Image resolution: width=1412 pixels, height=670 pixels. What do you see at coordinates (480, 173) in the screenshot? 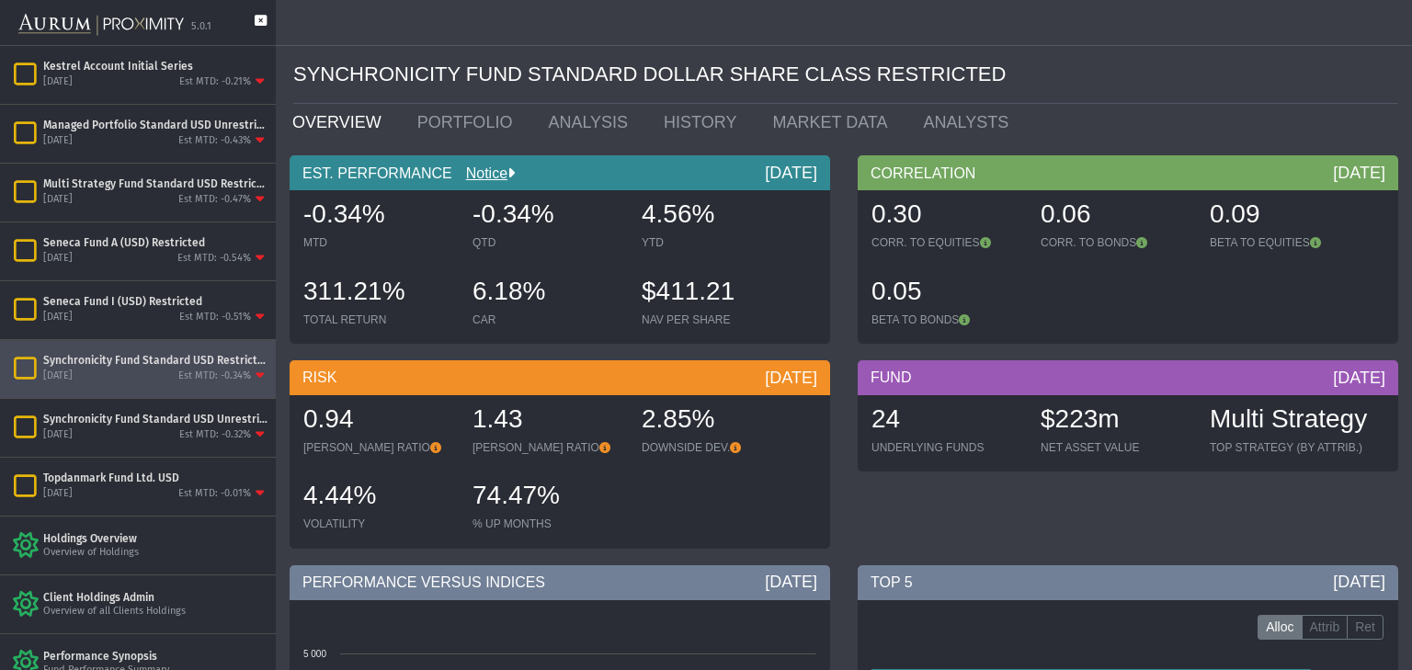
I see `a: Notice` at bounding box center [480, 173].